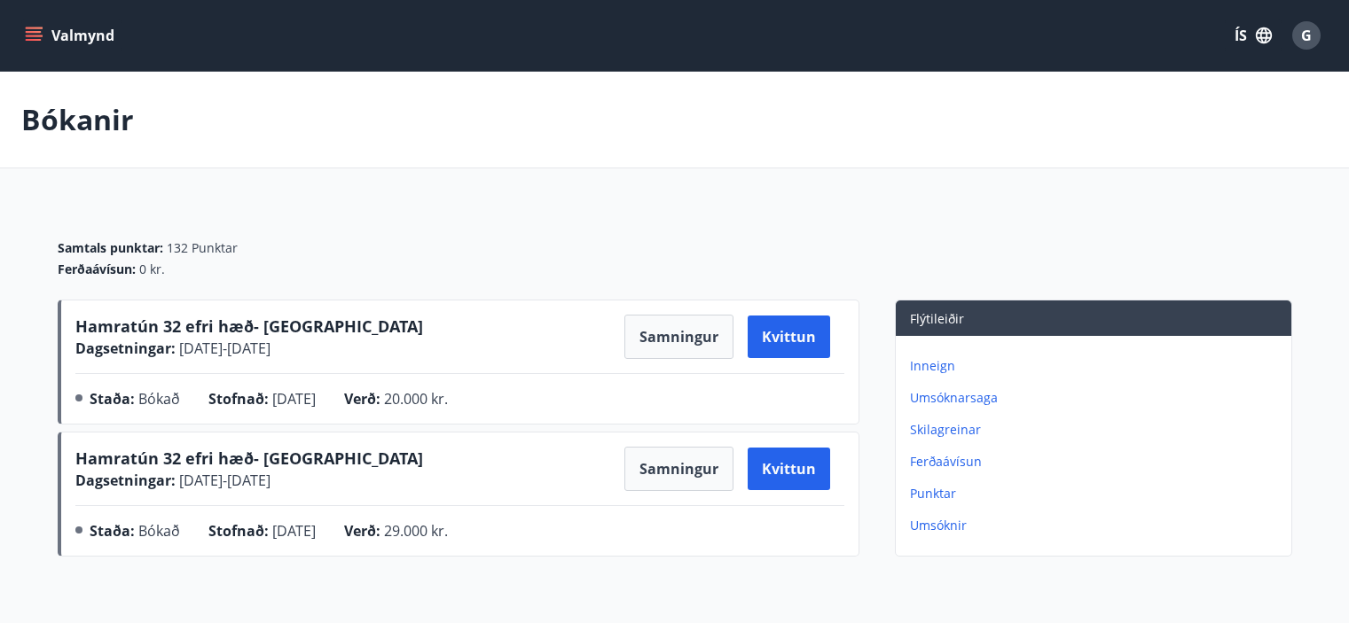 Image resolution: width=1349 pixels, height=623 pixels. Describe the element at coordinates (110, 248) in the screenshot. I see `span: Samtals punktar :` at that location.